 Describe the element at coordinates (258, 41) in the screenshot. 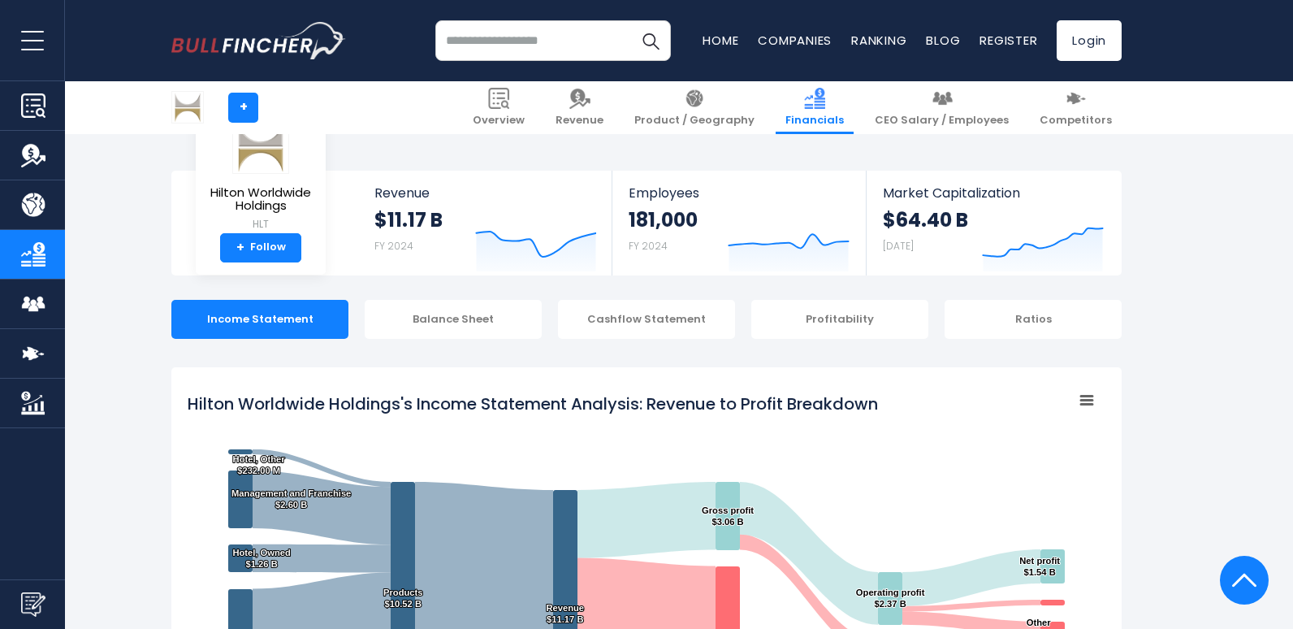

I see `img: bullfincher logo` at that location.